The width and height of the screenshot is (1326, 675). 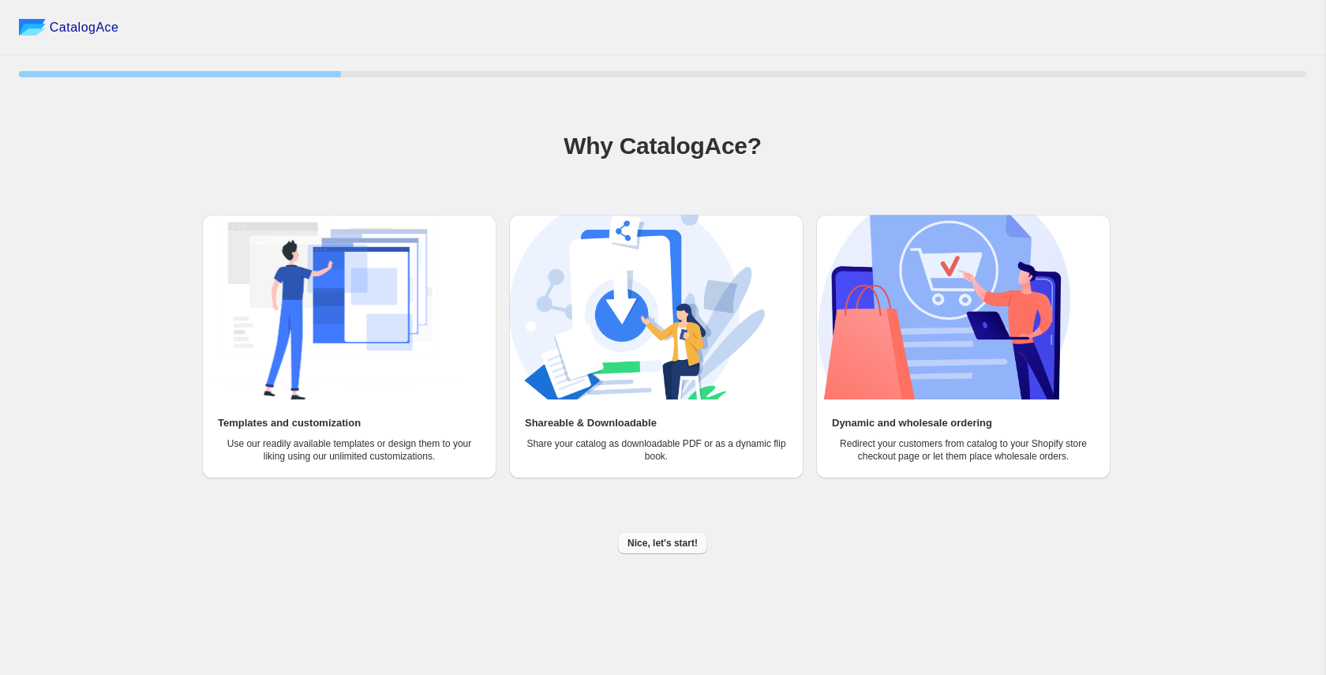 I want to click on h2: Shareable & Downloadable, so click(x=590, y=423).